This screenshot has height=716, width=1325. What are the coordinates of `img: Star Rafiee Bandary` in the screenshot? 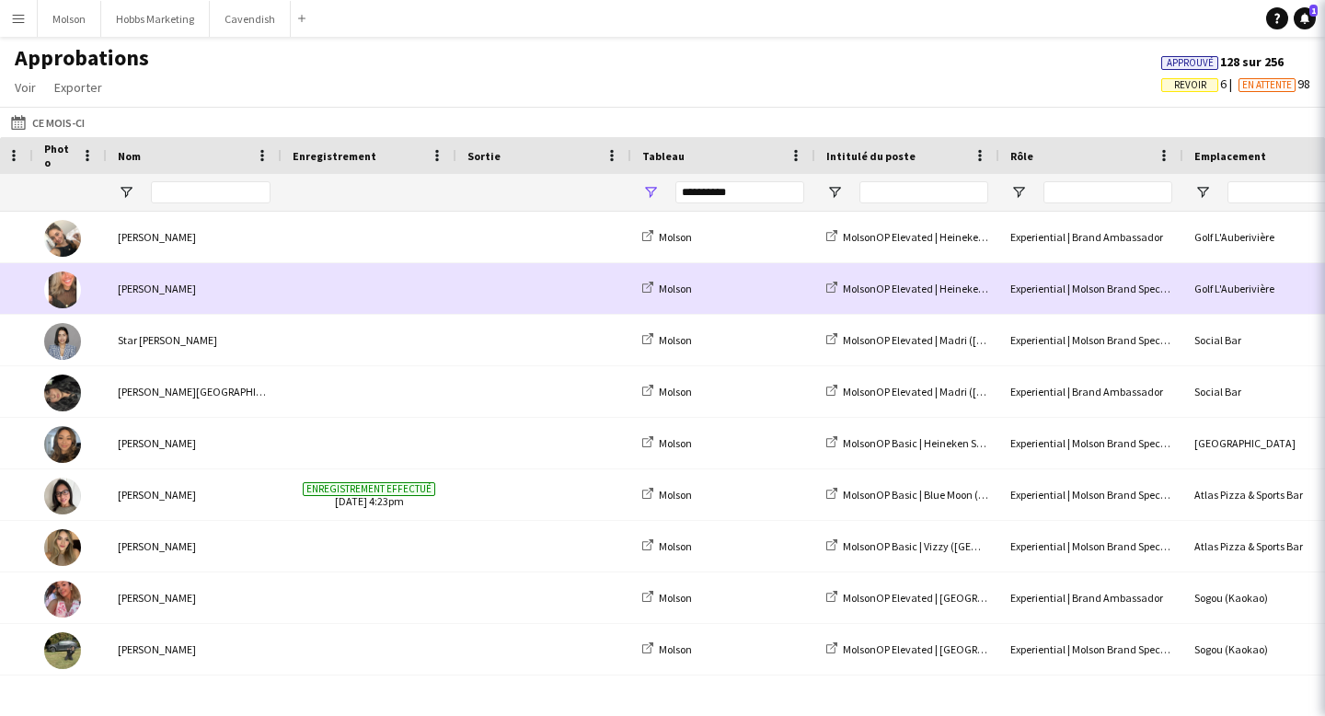 It's located at (63, 341).